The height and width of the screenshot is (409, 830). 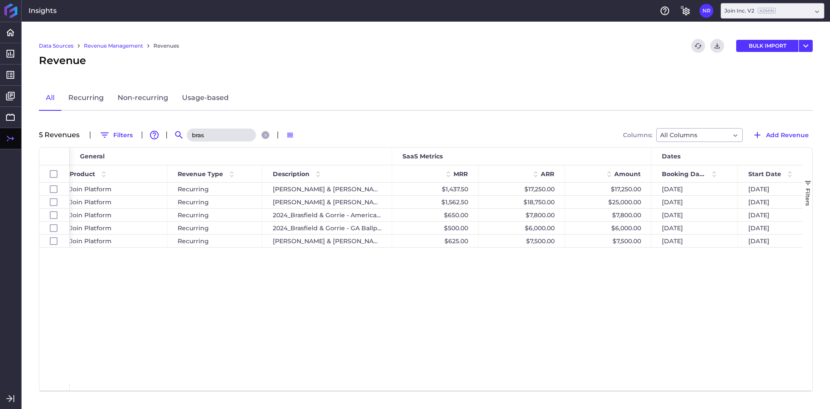 I want to click on a: All, so click(x=50, y=98).